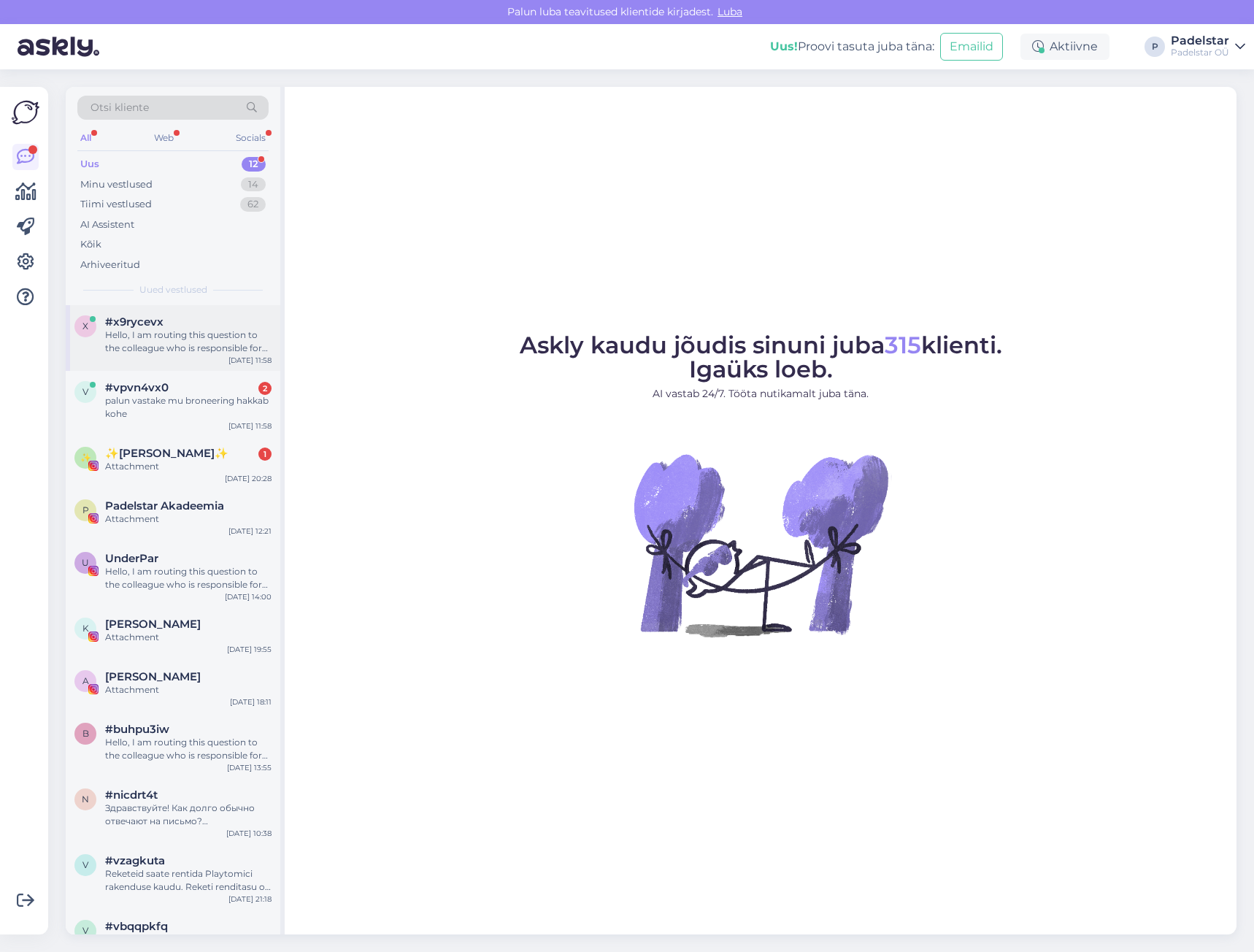 The height and width of the screenshot is (952, 1254). Describe the element at coordinates (164, 506) in the screenshot. I see `span: Padelstar Akadeemia` at that location.